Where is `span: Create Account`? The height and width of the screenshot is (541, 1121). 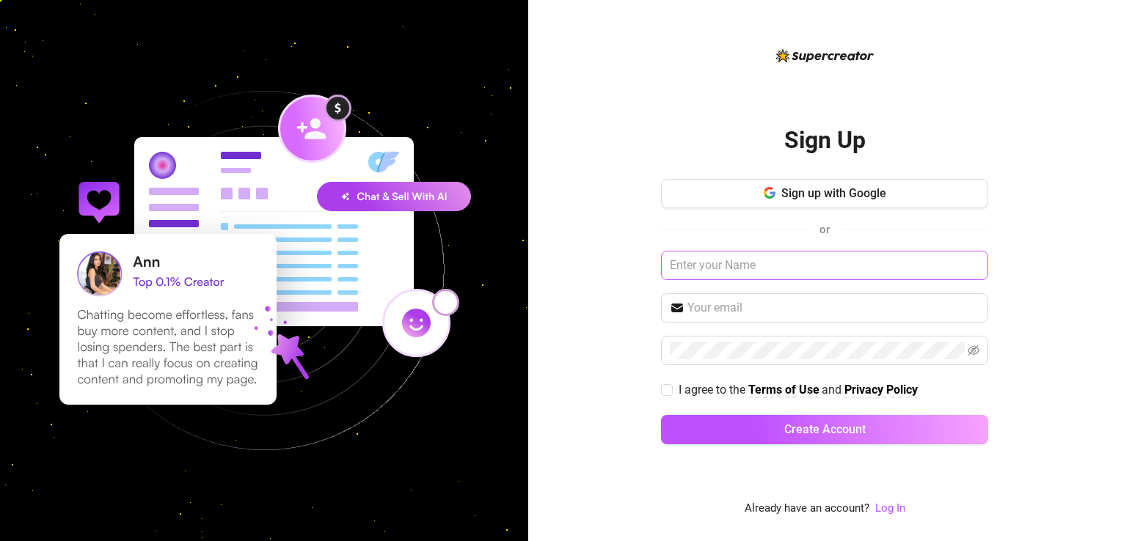 span: Create Account is located at coordinates (824, 429).